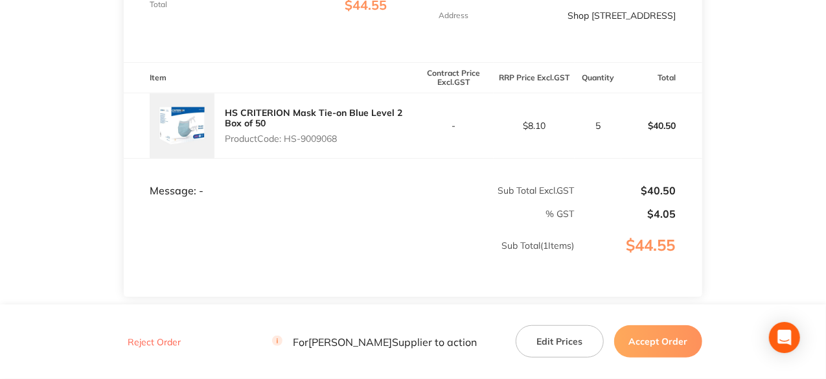 The width and height of the screenshot is (826, 379). Describe the element at coordinates (597, 78) in the screenshot. I see `th: Quantity` at that location.